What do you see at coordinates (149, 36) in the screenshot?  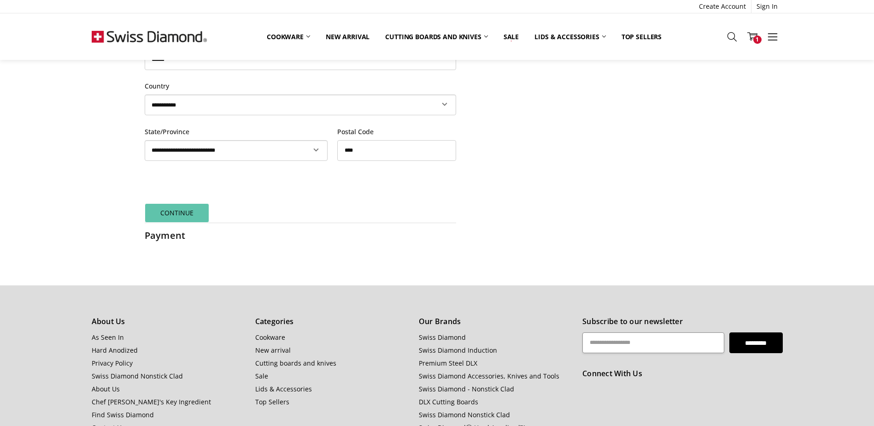 I see `img: Free Shipping On Every Order` at bounding box center [149, 36].